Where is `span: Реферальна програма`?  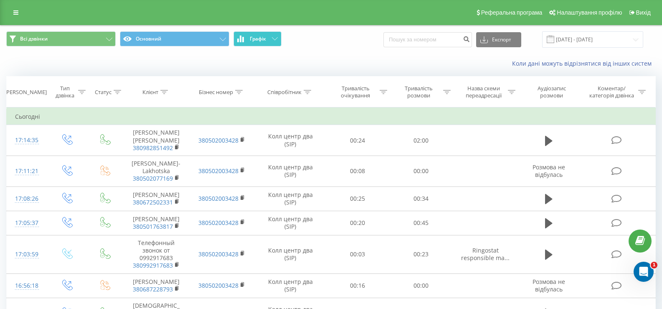 span: Реферальна програма is located at coordinates (512, 13).